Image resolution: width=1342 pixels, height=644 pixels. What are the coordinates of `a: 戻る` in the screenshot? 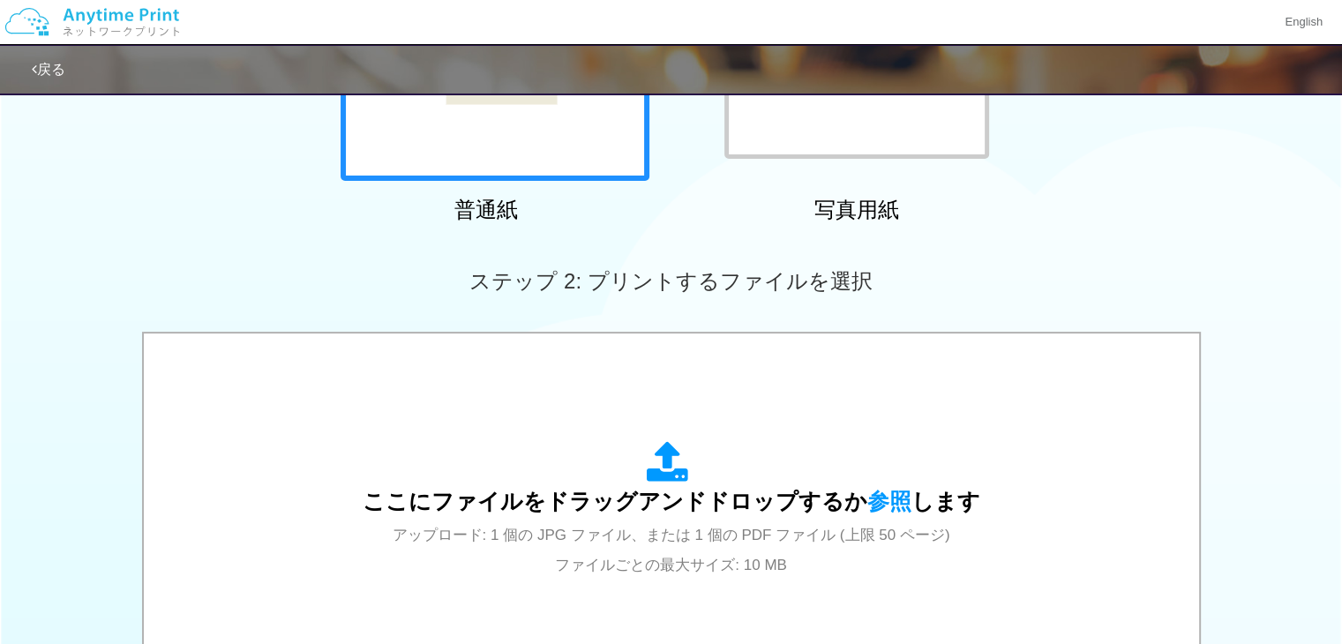 It's located at (49, 69).